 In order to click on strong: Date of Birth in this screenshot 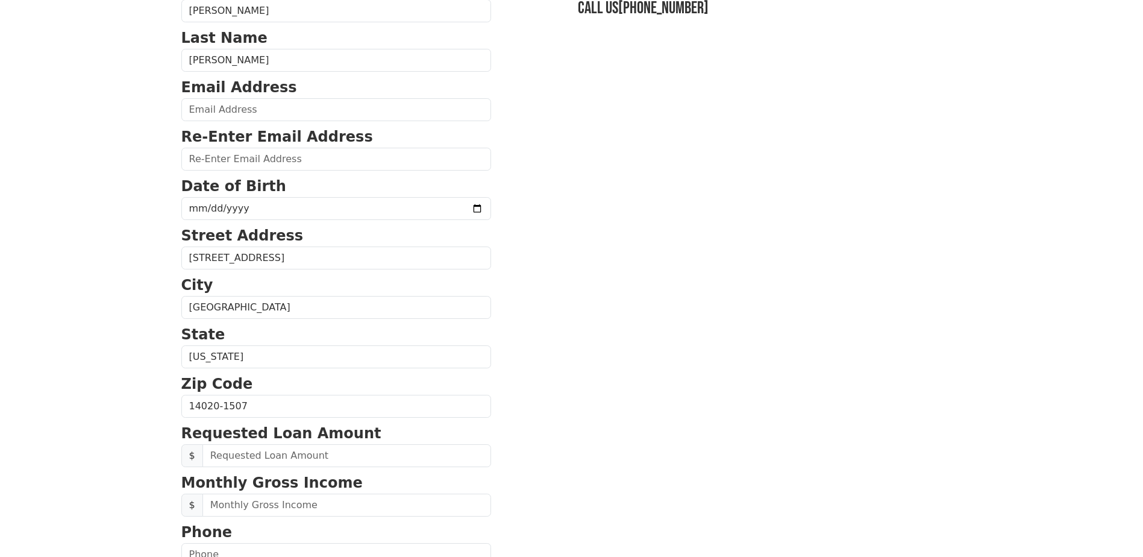, I will do `click(234, 186)`.